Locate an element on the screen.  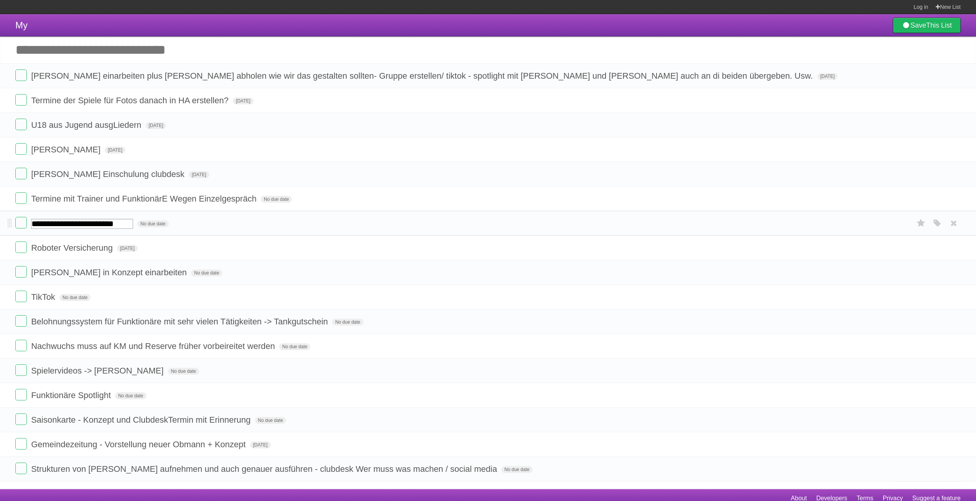
label: Star task is located at coordinates (921, 223).